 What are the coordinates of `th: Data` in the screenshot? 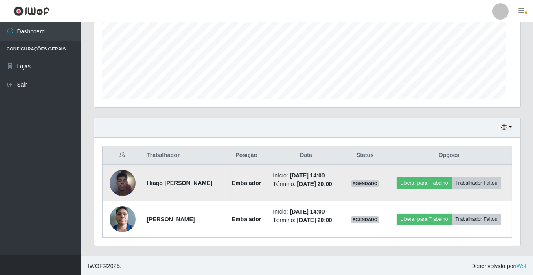 It's located at (306, 155).